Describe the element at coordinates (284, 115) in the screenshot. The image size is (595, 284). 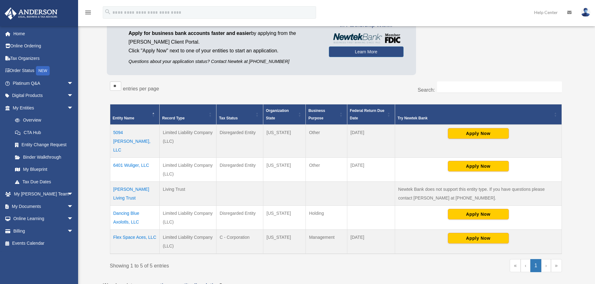
I see `th: Organization State: Activate to sort` at that location.